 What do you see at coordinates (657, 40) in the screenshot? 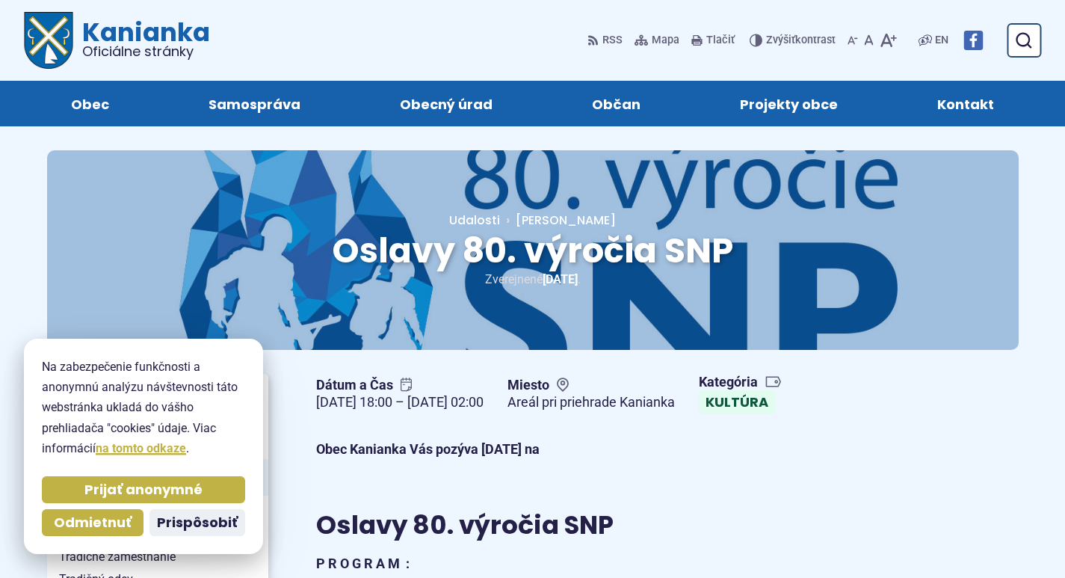
I see `a: Mapa` at bounding box center [657, 40].